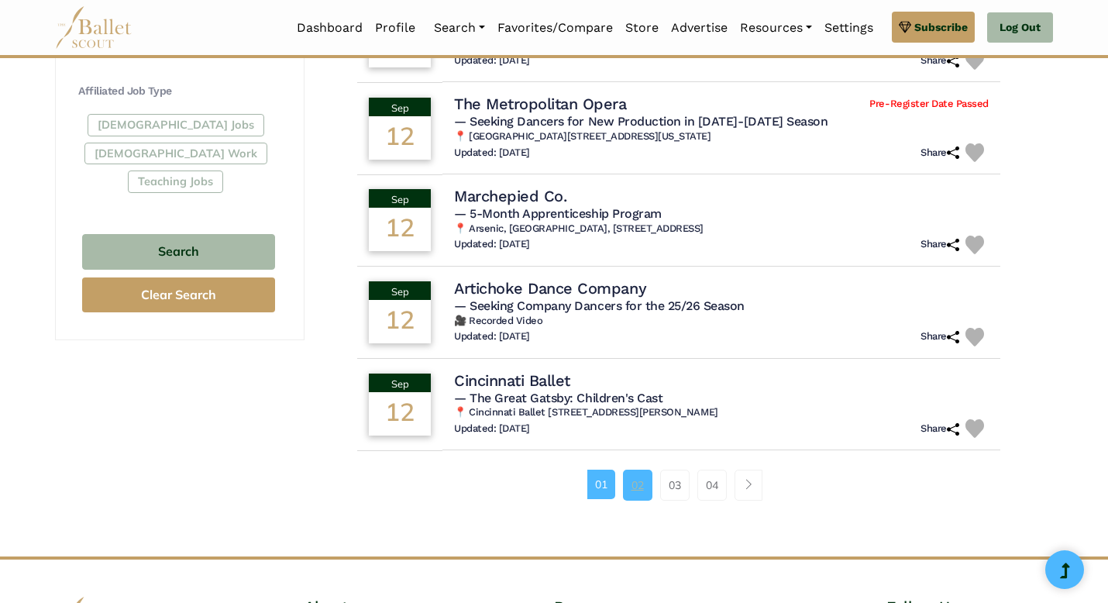 The width and height of the screenshot is (1108, 603). I want to click on a: Resources, so click(776, 28).